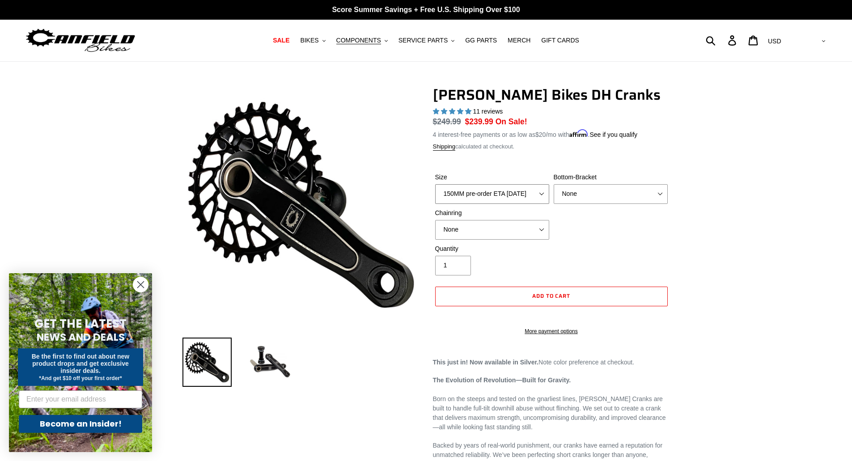 This screenshot has height=461, width=852. Describe the element at coordinates (511, 122) in the screenshot. I see `span: On Sale!` at that location.